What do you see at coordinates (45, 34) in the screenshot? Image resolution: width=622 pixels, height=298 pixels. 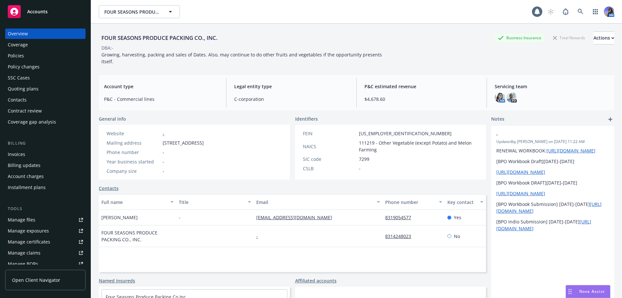 I see `a: Overview` at bounding box center [45, 34].